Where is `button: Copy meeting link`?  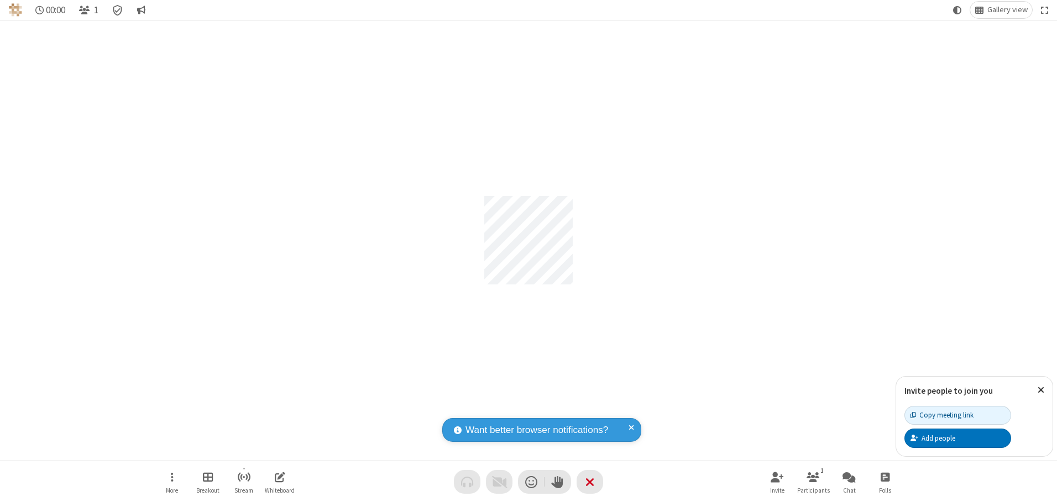 button: Copy meeting link is located at coordinates (957, 416).